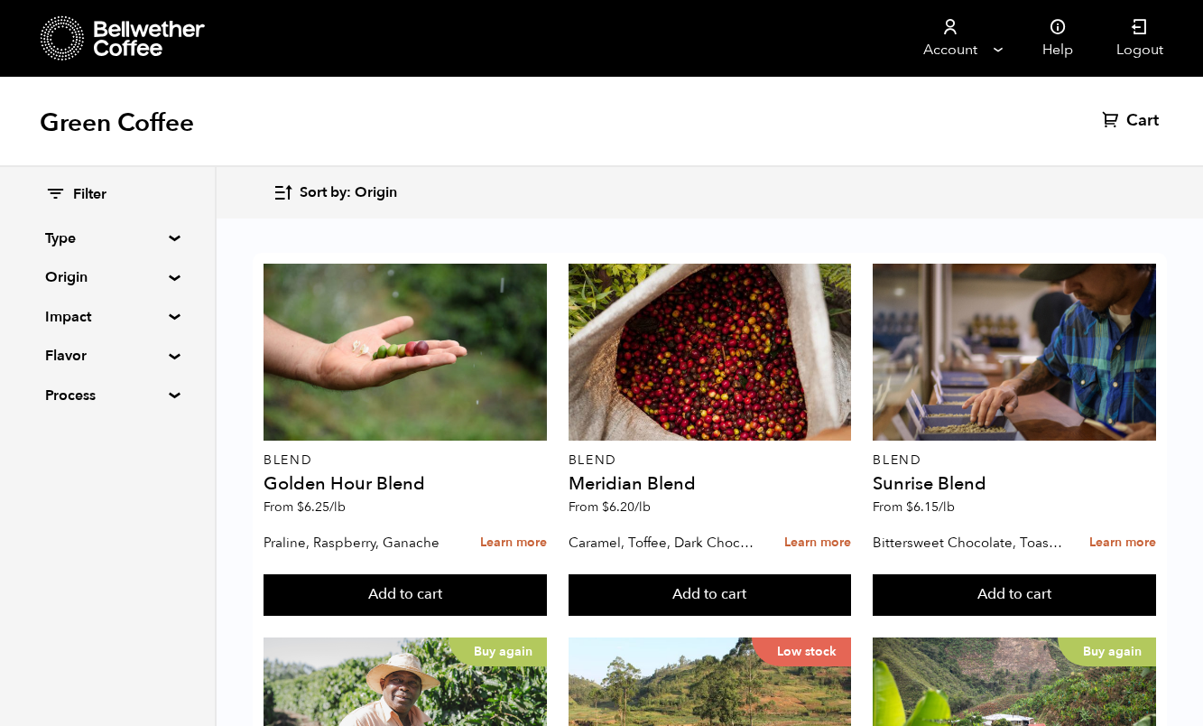 The image size is (1203, 726). I want to click on h4: Golden Hour Blend, so click(405, 484).